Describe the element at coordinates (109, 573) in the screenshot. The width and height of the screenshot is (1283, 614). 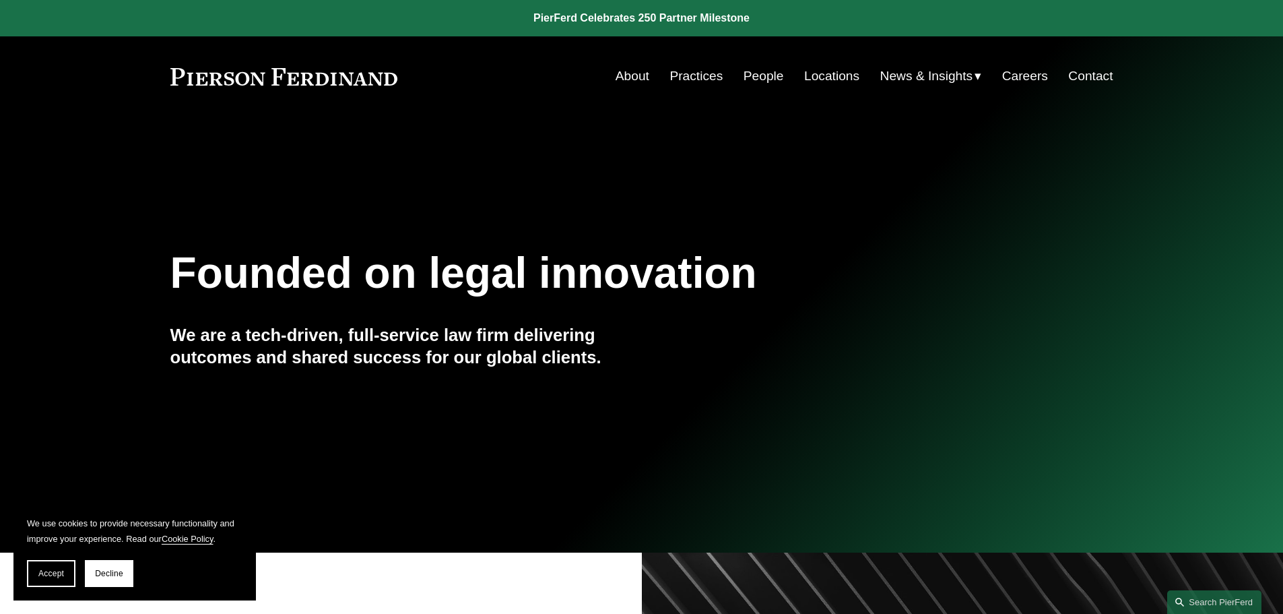
I see `span: Decline` at that location.